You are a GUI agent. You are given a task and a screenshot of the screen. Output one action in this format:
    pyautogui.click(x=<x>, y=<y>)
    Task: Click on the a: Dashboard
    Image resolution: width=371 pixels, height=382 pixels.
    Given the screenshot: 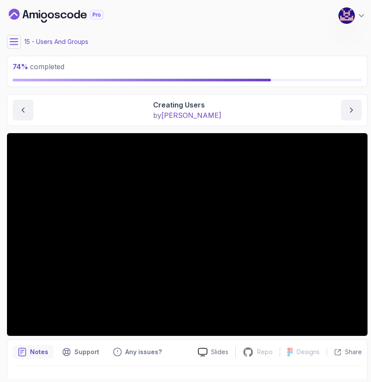 What is the action you would take?
    pyautogui.click(x=66, y=16)
    